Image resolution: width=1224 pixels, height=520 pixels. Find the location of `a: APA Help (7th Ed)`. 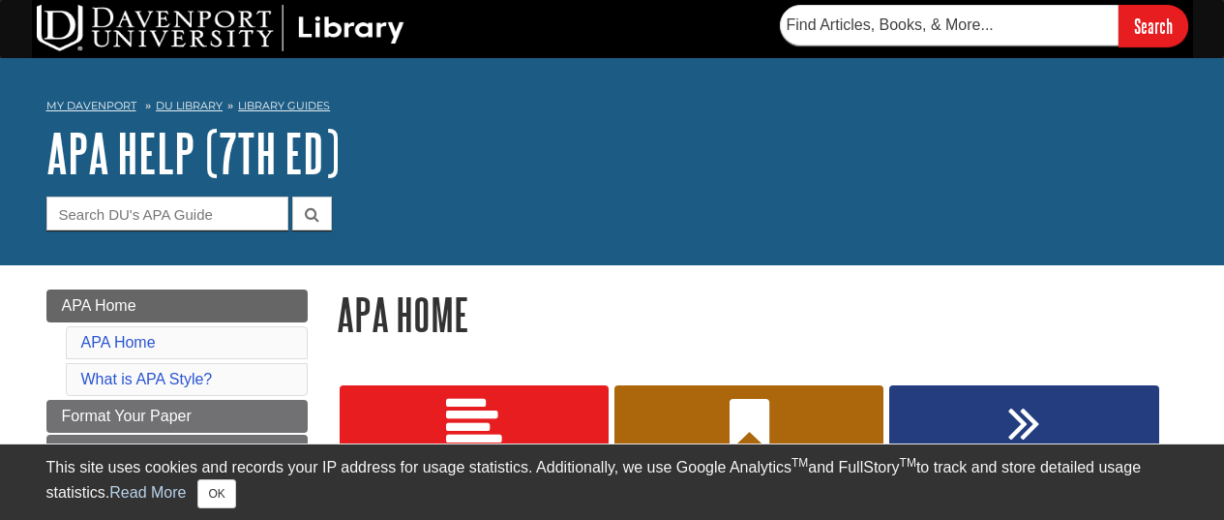

a: APA Help (7th Ed) is located at coordinates (193, 153).